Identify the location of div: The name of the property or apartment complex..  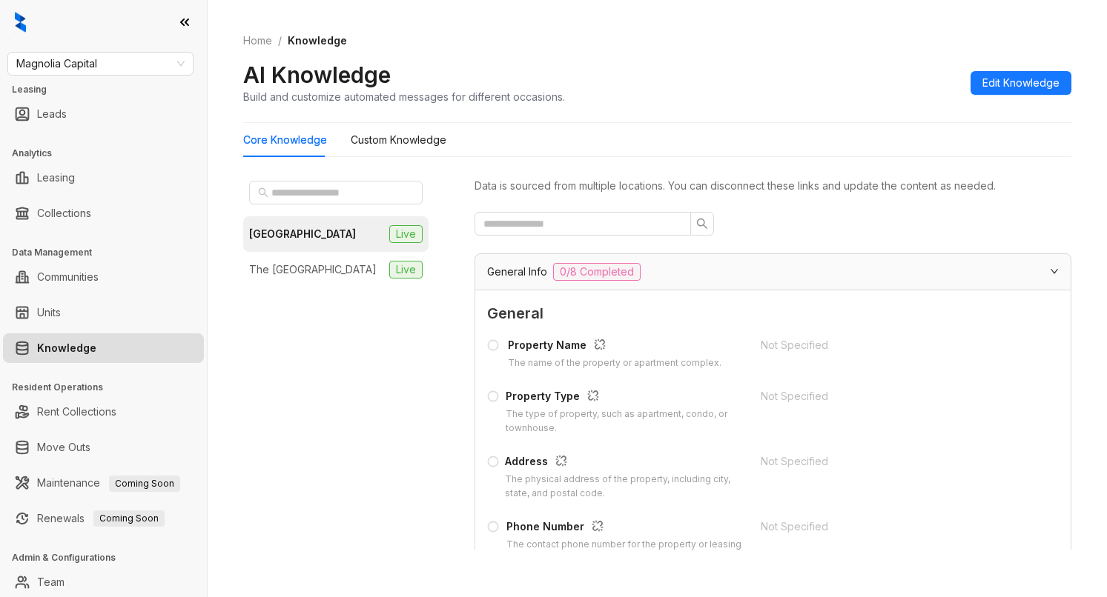
(614, 363).